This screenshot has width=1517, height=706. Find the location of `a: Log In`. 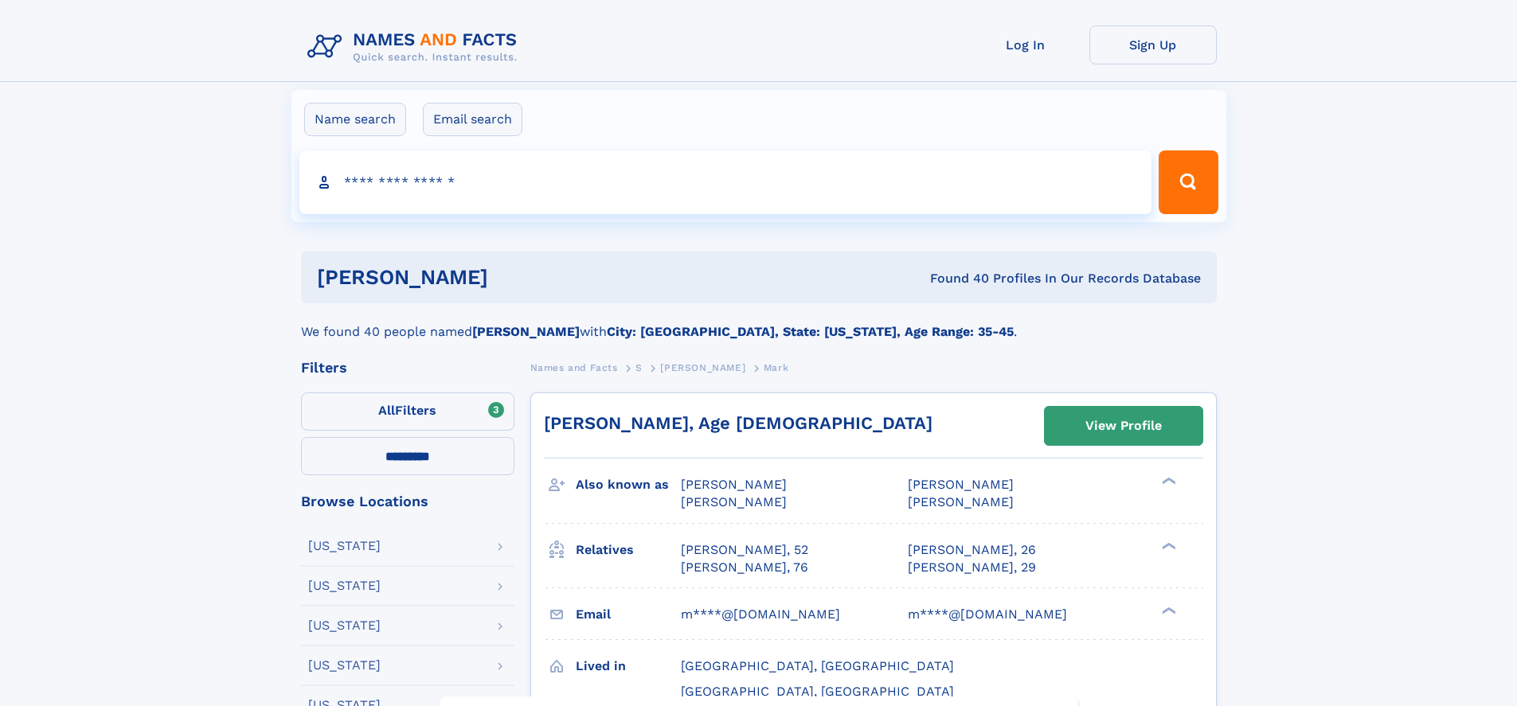

a: Log In is located at coordinates (1026, 45).